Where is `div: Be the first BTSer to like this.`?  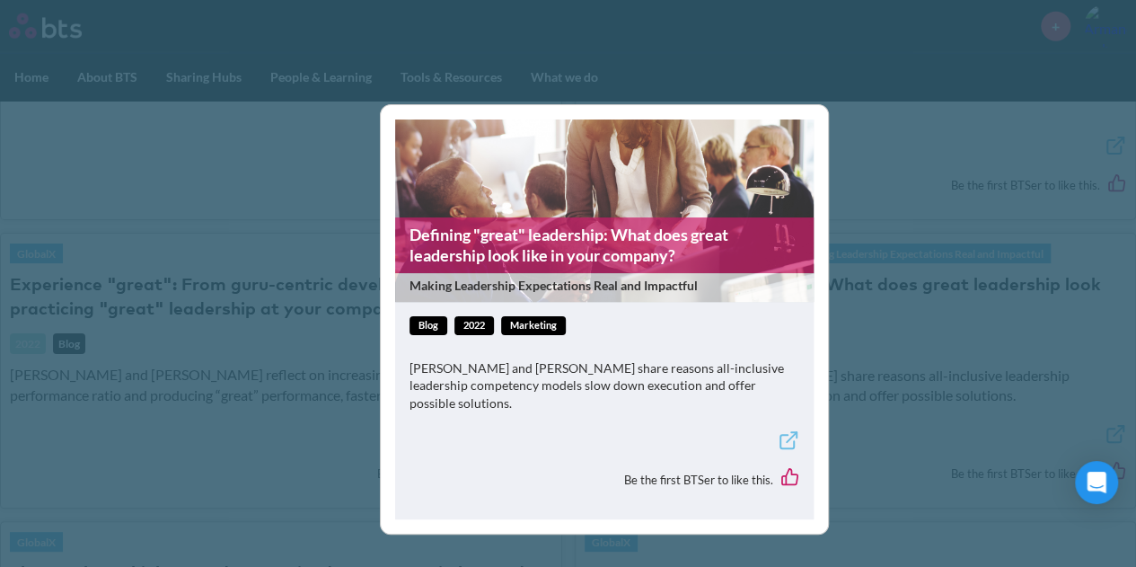 div: Be the first BTSer to like this. is located at coordinates (605, 480).